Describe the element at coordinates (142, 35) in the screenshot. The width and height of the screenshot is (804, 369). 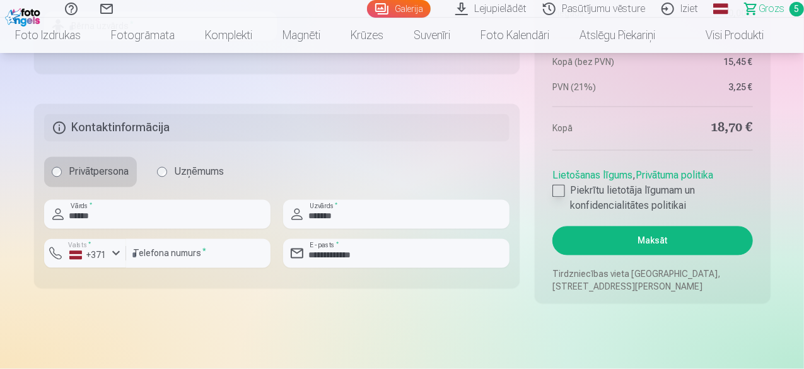
I see `a: Fotogrāmata` at that location.